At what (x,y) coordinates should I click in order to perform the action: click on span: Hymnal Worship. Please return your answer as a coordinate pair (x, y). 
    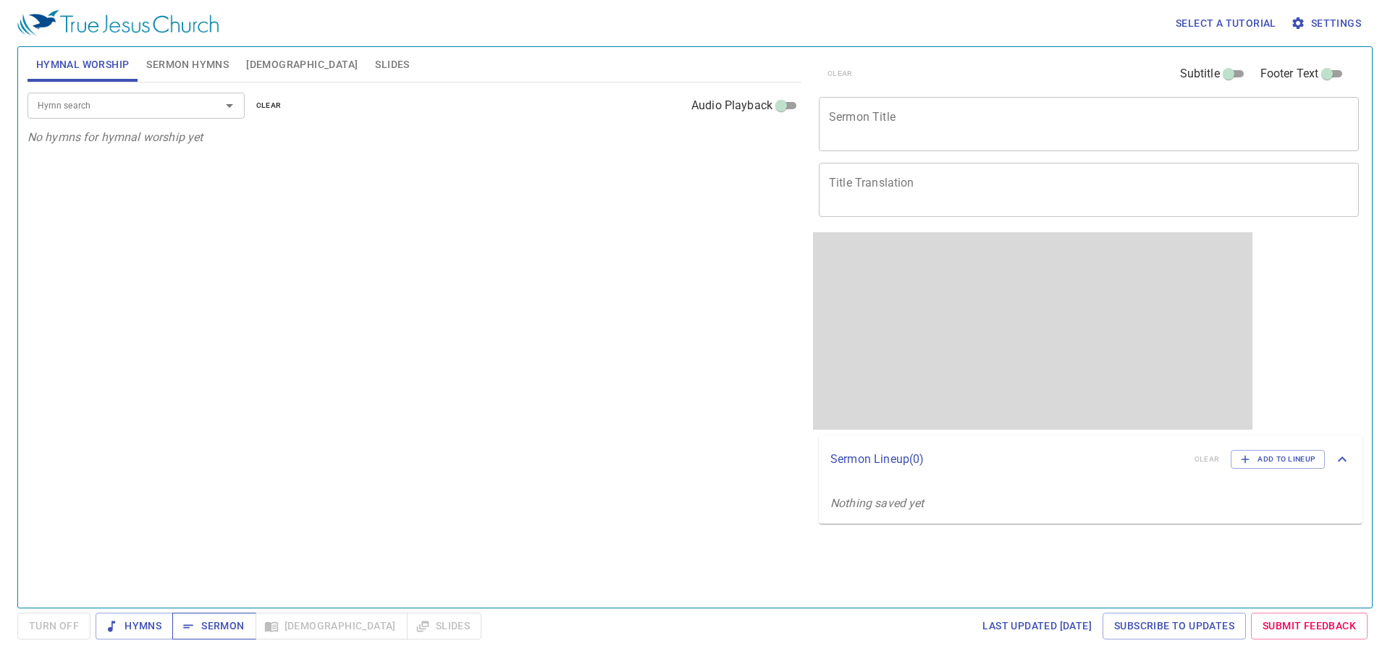
    Looking at the image, I should click on (83, 64).